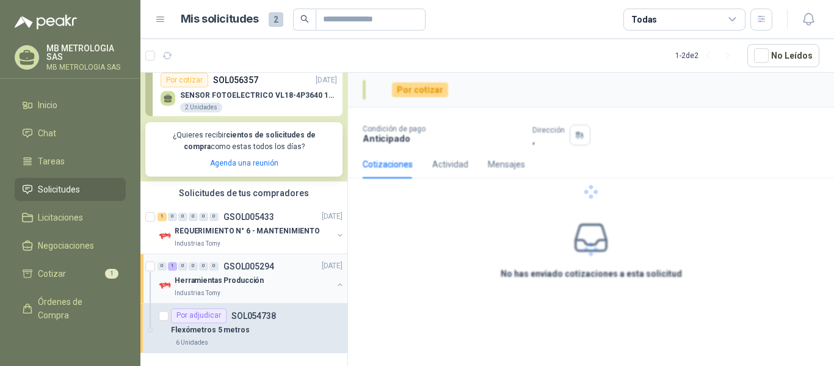  Describe the element at coordinates (249, 217) in the screenshot. I see `p: GSOL005433` at that location.